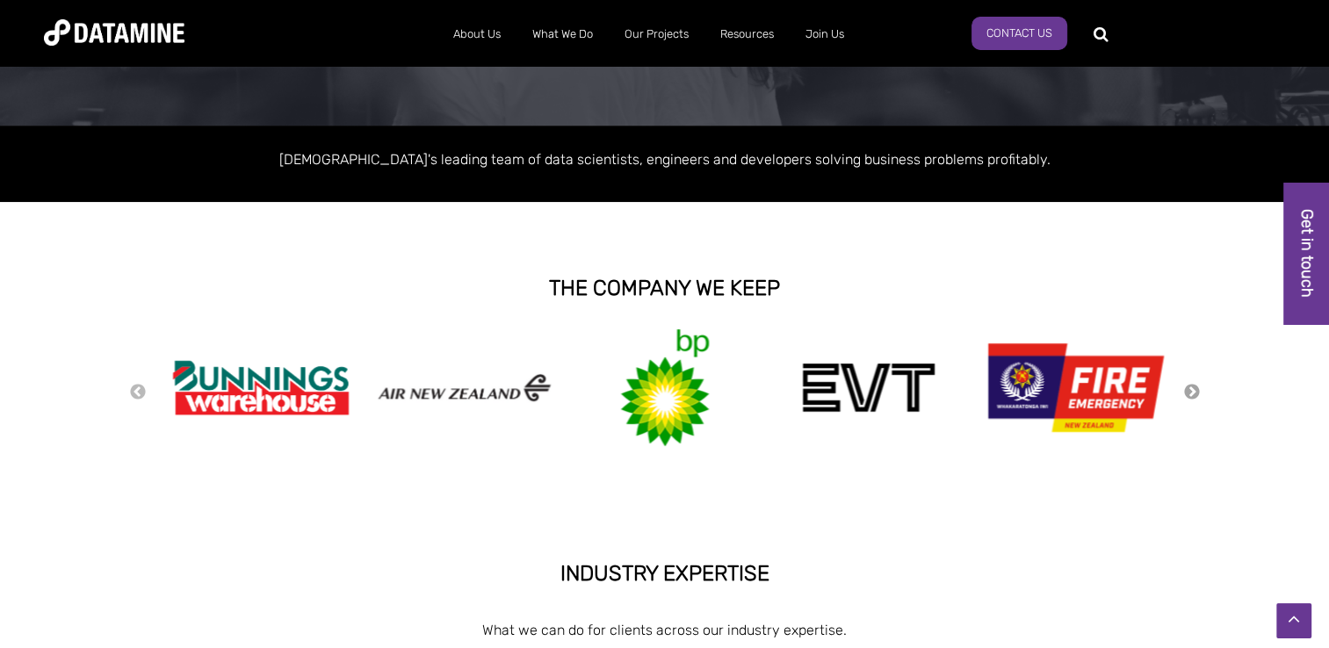 The image size is (1329, 648). Describe the element at coordinates (747, 34) in the screenshot. I see `a: Resources` at that location.